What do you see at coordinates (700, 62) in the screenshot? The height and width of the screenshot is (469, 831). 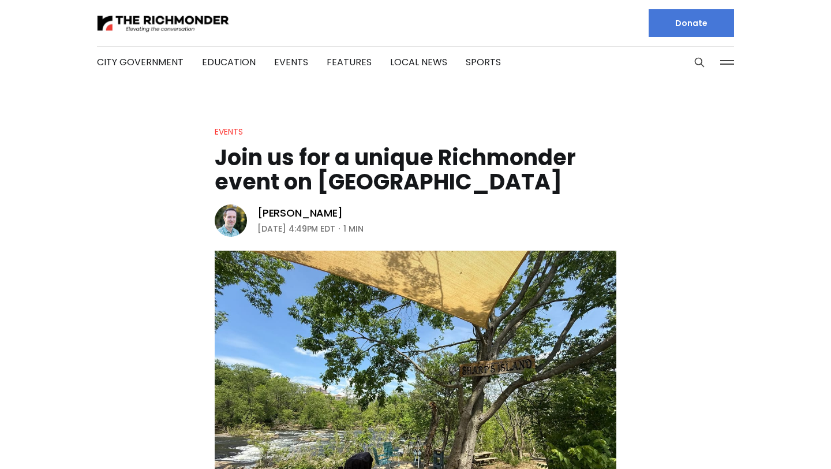 I see `button: Search this site` at bounding box center [700, 62].